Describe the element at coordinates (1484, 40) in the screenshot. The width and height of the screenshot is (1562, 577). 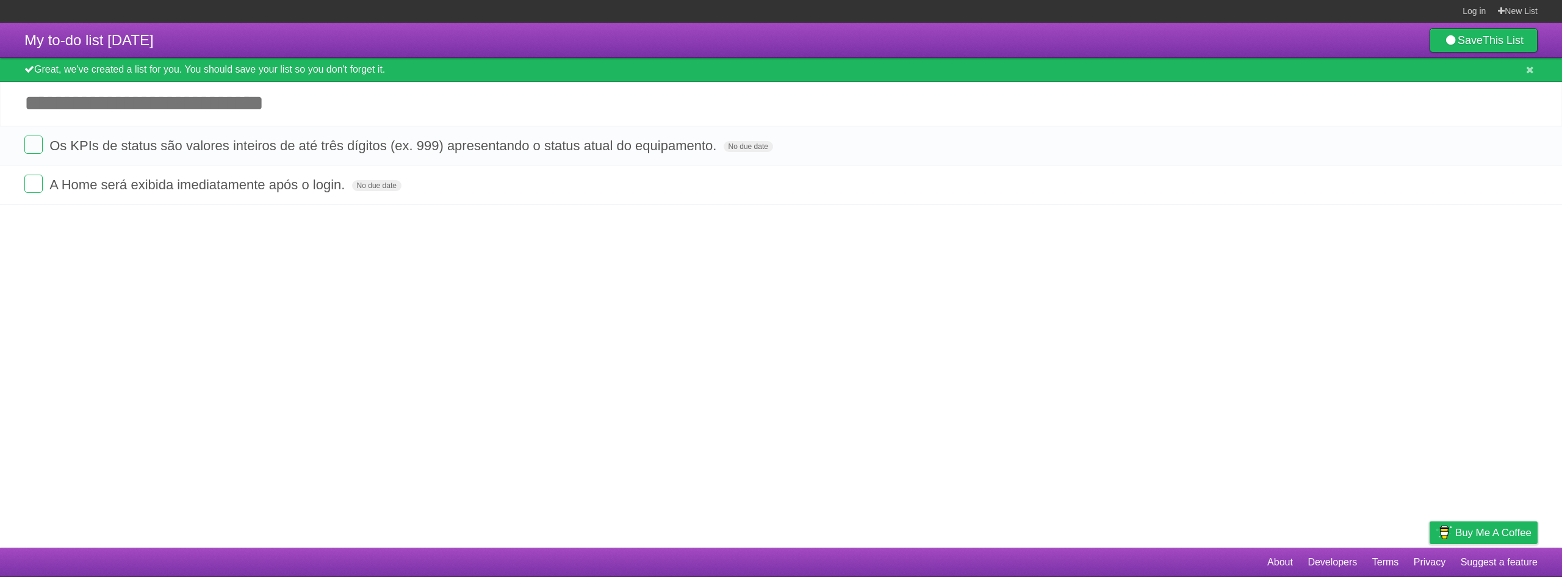
I see `a: SaveThis List` at that location.